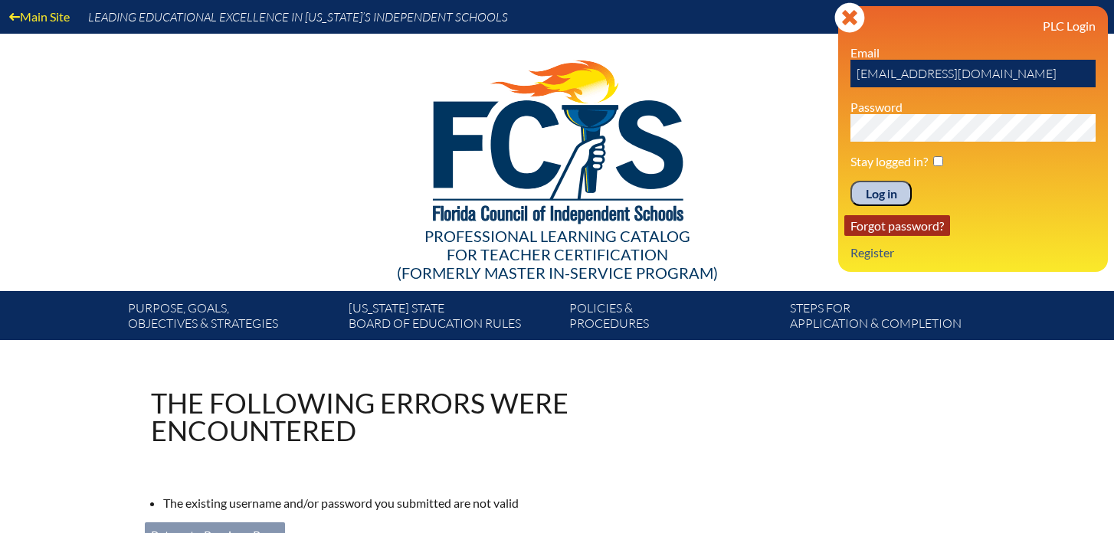 This screenshot has height=533, width=1114. I want to click on label: Stay logged in?, so click(889, 161).